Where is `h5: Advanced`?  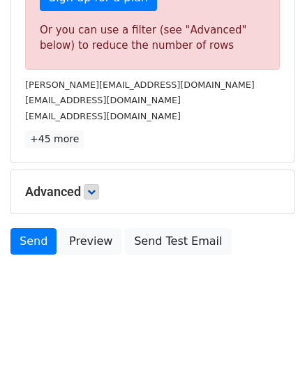 h5: Advanced is located at coordinates (152, 192).